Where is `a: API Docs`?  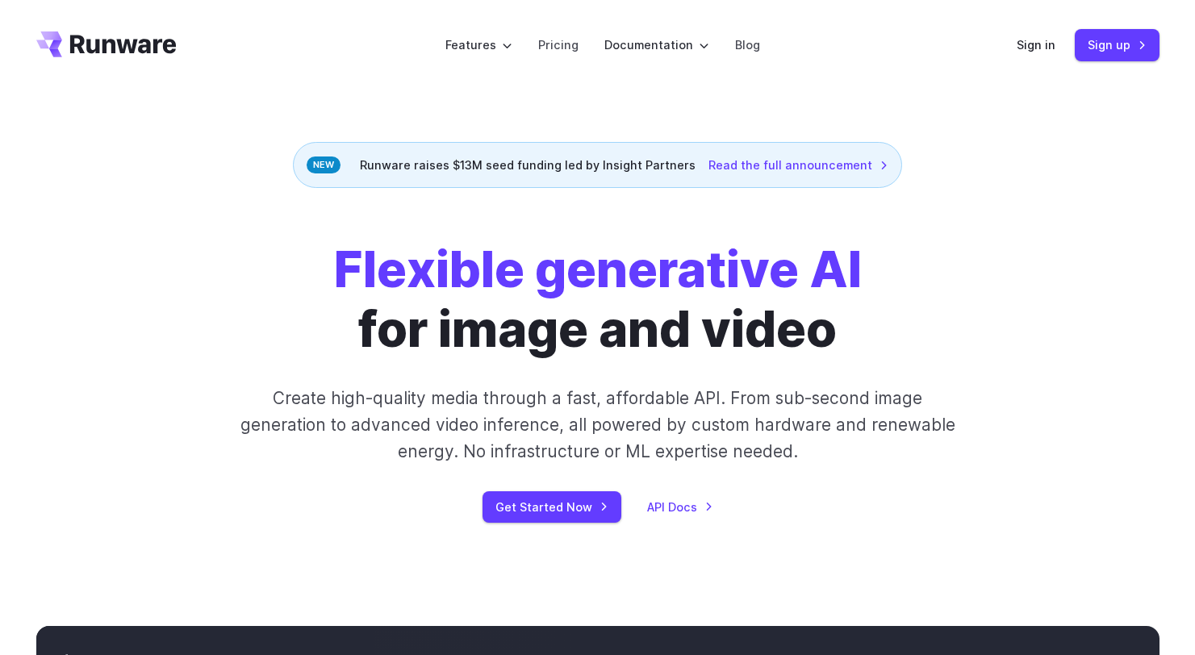 a: API Docs is located at coordinates (680, 507).